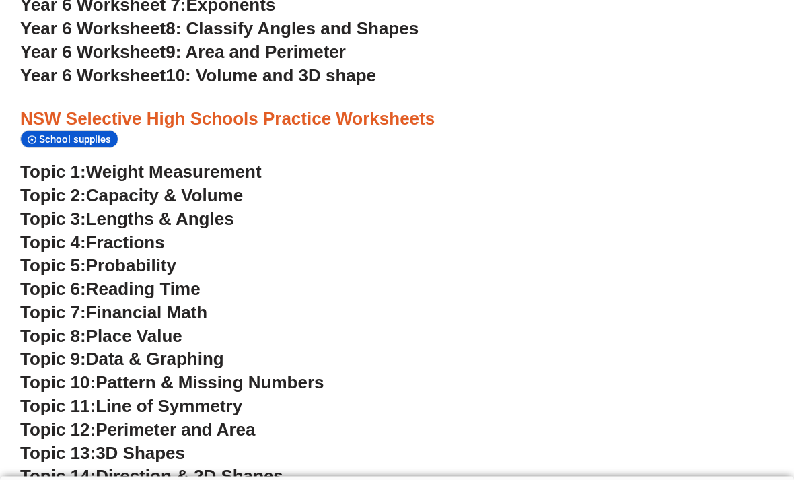  I want to click on span: Financial Math, so click(147, 313).